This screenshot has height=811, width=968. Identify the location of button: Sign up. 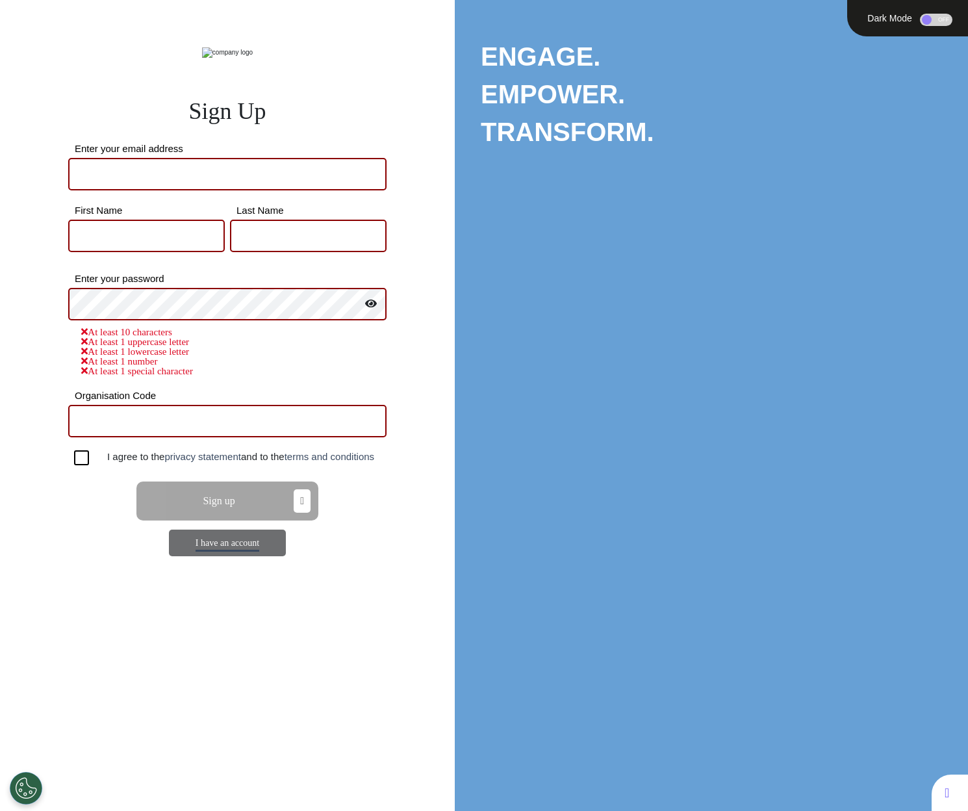
(227, 501).